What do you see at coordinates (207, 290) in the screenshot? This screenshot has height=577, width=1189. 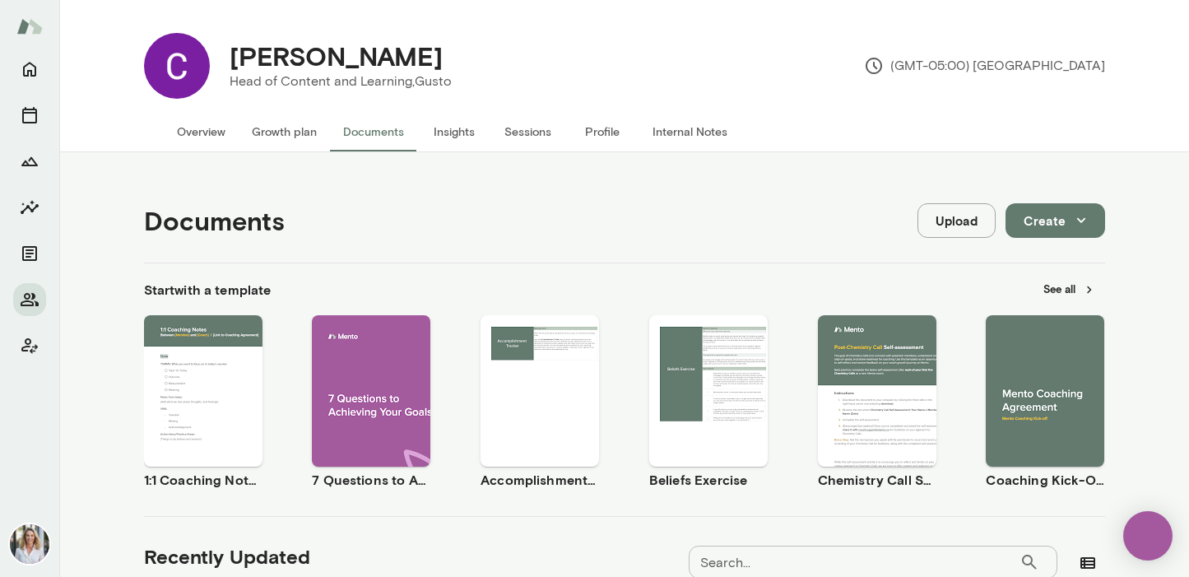 I see `h6: Start with a template` at bounding box center [207, 290].